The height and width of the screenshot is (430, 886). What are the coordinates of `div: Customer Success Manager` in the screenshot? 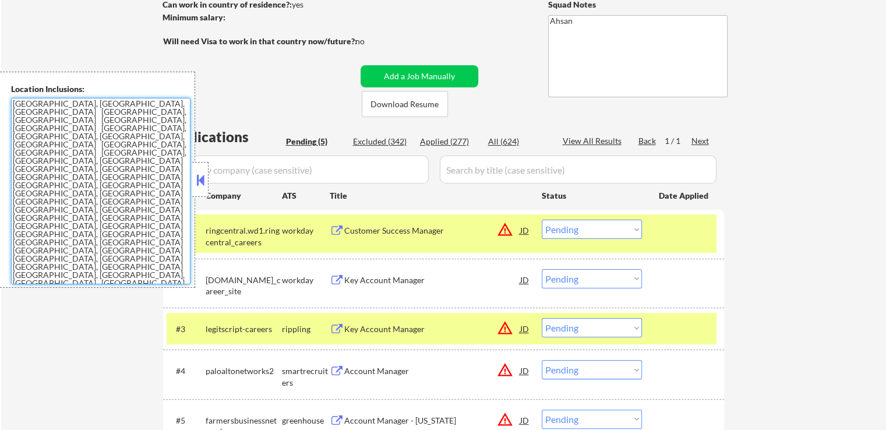 It's located at (432, 231).